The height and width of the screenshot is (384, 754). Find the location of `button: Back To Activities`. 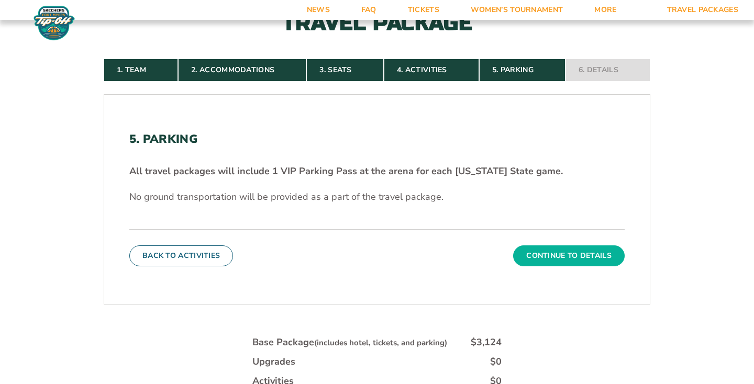

button: Back To Activities is located at coordinates (181, 256).